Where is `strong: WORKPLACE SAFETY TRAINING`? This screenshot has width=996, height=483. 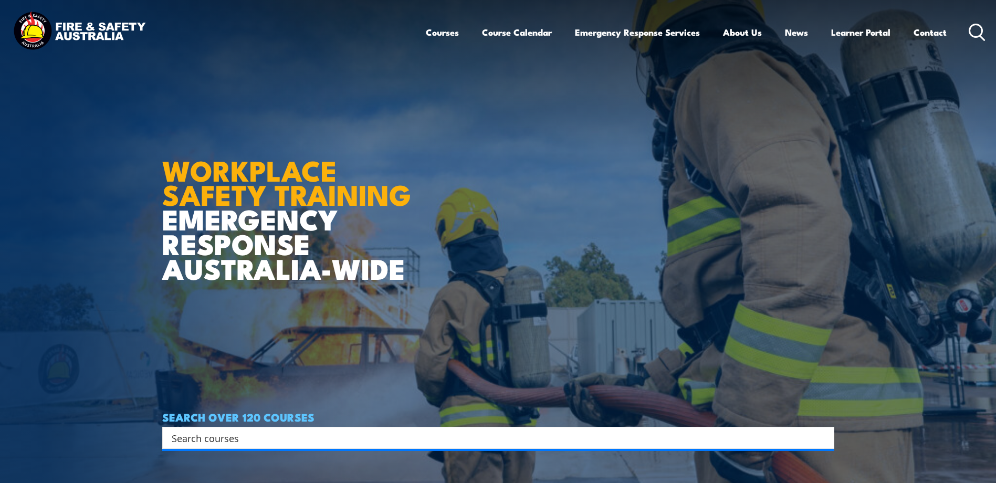
strong: WORKPLACE SAFETY TRAINING is located at coordinates (287, 182).